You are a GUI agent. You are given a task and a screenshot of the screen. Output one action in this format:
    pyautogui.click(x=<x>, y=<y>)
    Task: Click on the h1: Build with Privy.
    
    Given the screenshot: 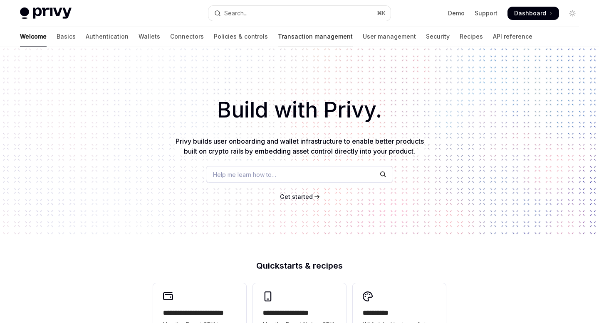 What is the action you would take?
    pyautogui.click(x=299, y=110)
    